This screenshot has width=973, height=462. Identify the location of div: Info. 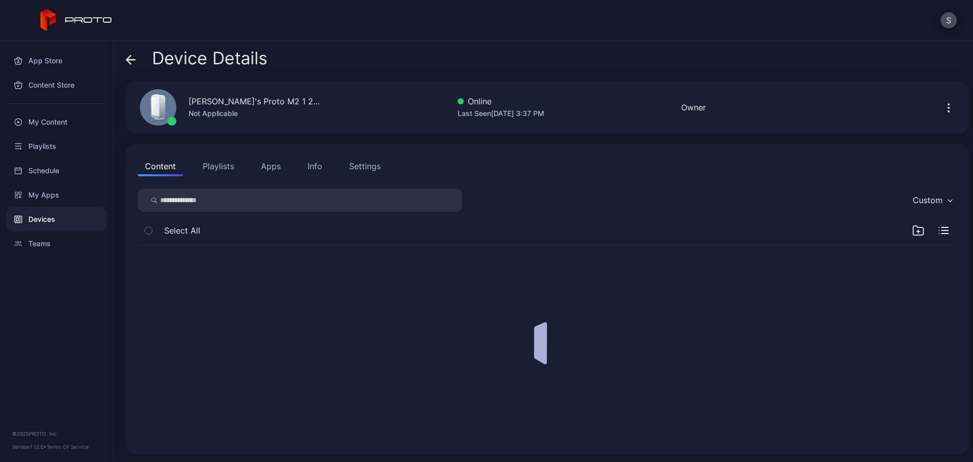
(315, 166).